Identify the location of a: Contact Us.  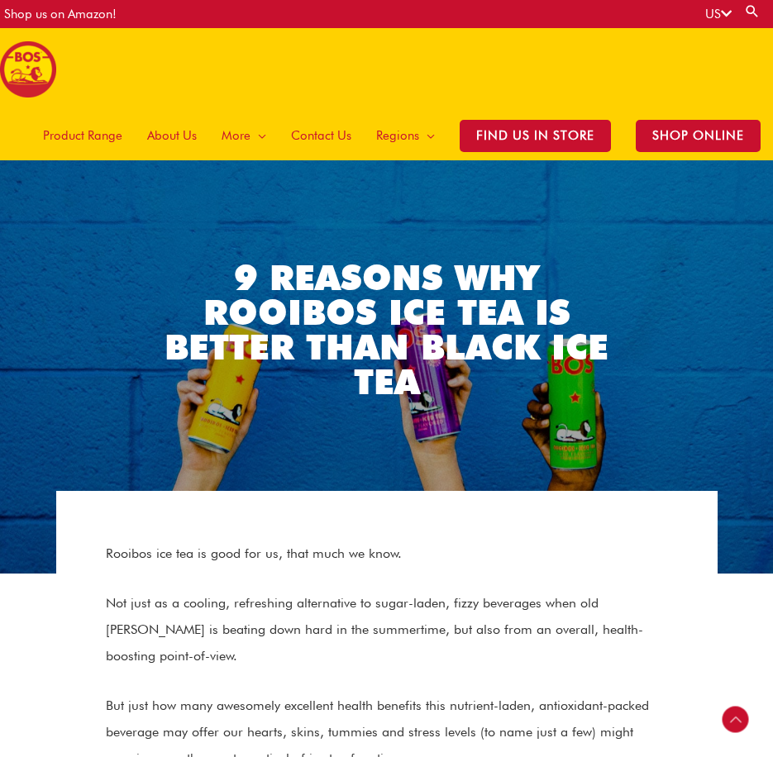
(321, 136).